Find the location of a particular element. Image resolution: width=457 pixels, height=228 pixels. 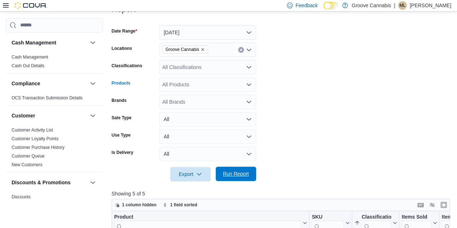

button: Display options is located at coordinates (432, 205).